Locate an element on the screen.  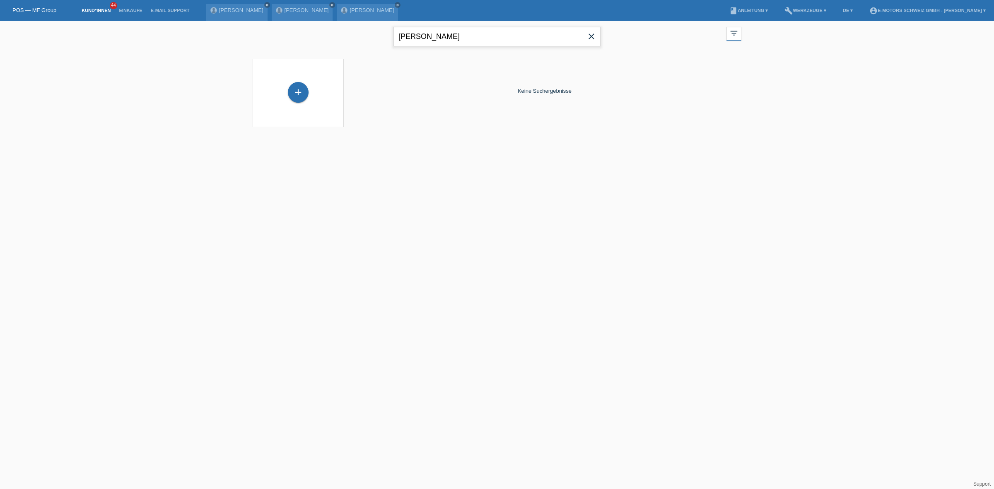
i: book is located at coordinates (734, 11).